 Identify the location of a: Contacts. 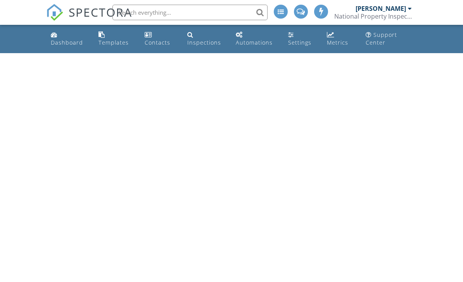
(160, 39).